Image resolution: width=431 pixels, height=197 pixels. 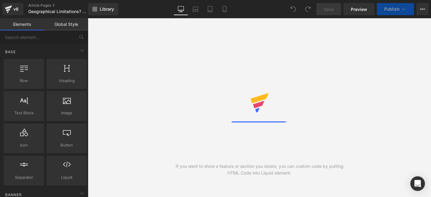 I want to click on a: Preview, so click(x=359, y=9).